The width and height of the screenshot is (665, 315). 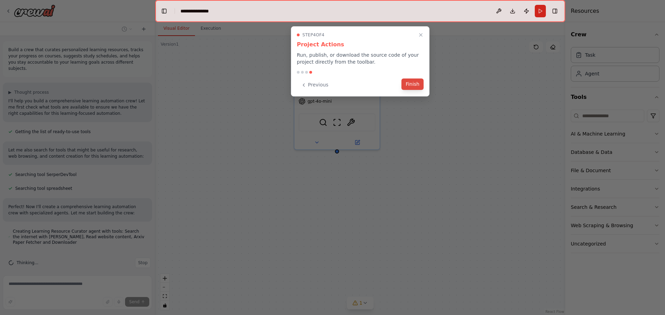 What do you see at coordinates (164, 11) in the screenshot?
I see `button: Hide left sidebar` at bounding box center [164, 11].